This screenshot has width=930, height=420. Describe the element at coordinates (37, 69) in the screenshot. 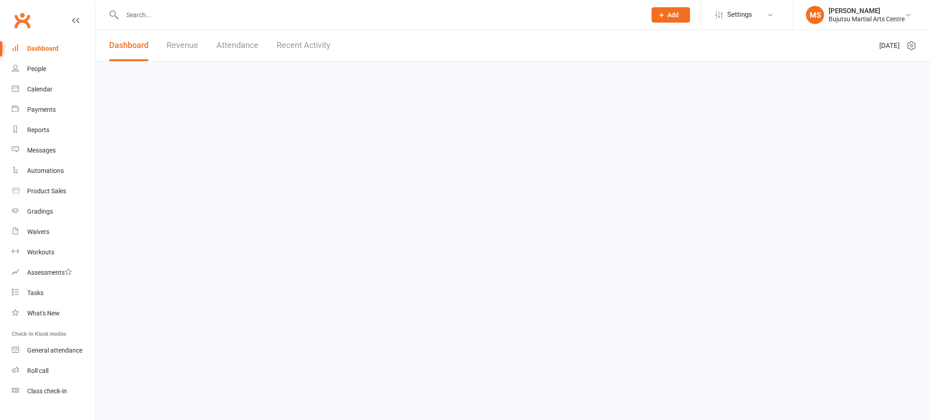

I see `div: People` at that location.